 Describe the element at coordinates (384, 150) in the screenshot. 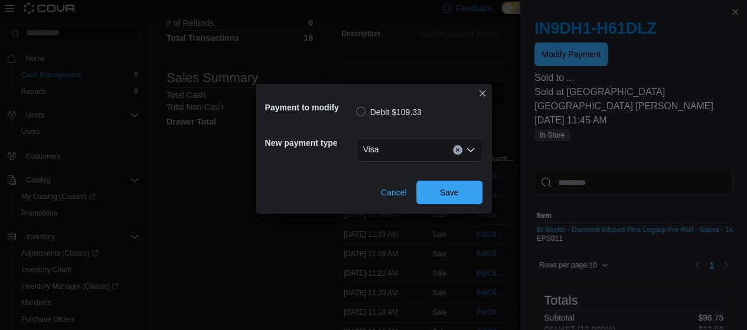

I see `input: Accessible screen reader label` at that location.